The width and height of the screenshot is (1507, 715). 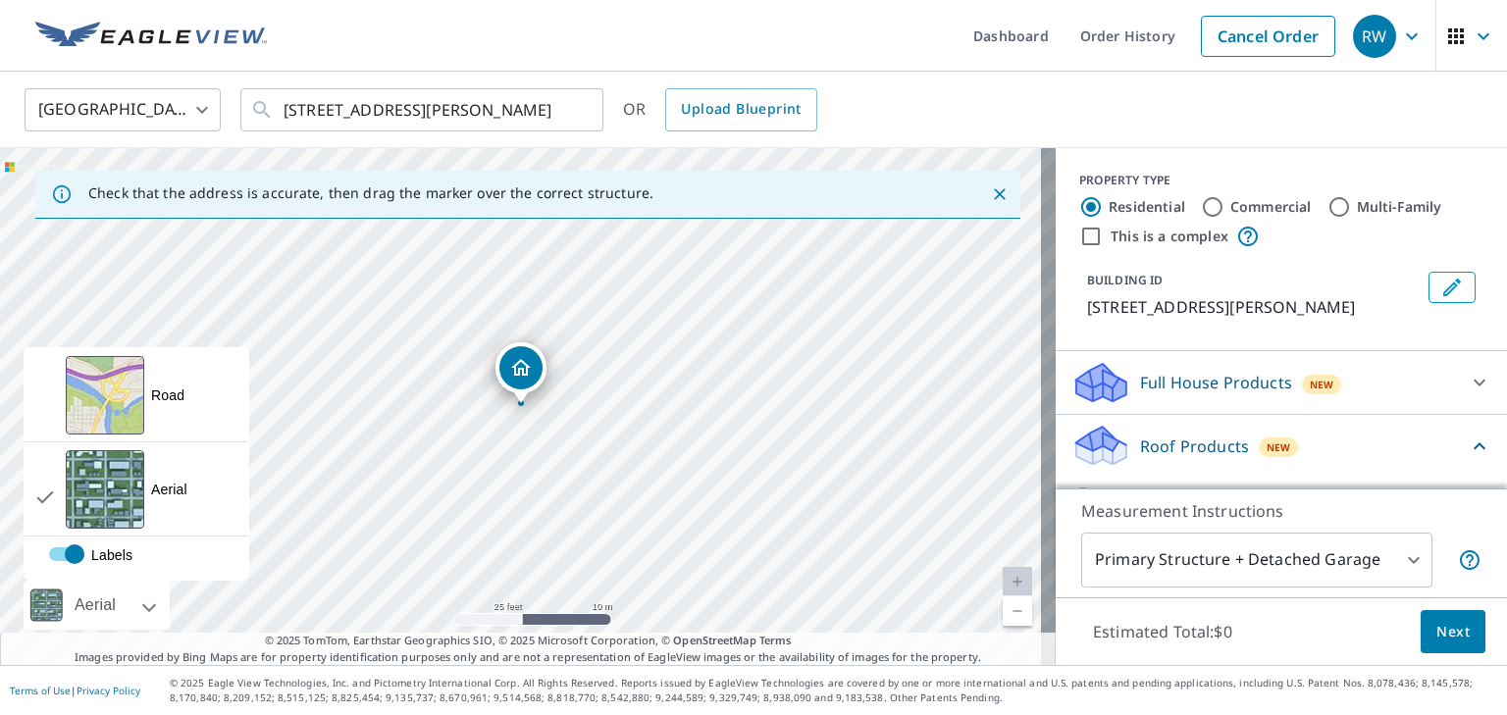 I want to click on span: Your report will include the primary structure and a detached garage if one exists., so click(x=1470, y=560).